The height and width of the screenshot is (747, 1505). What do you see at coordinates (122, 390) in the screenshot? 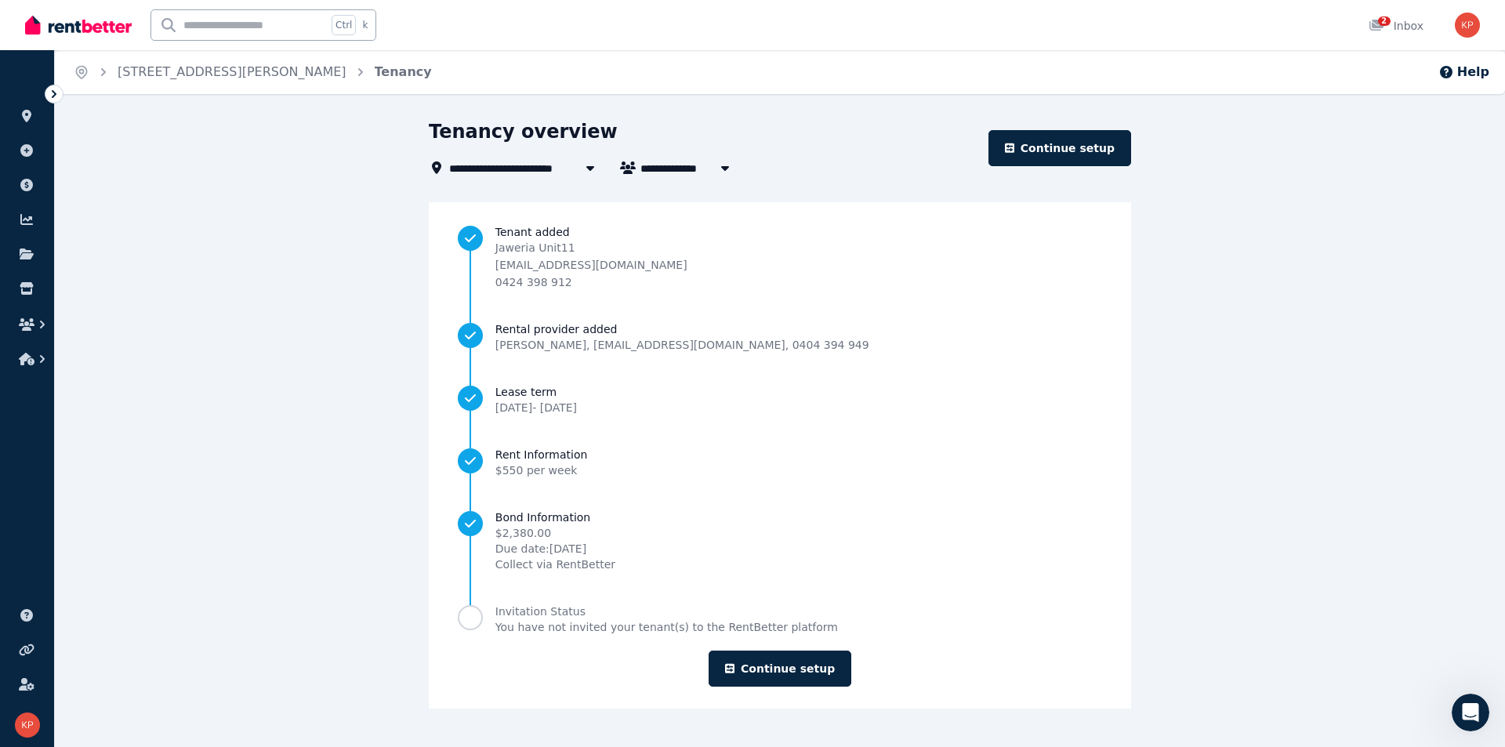
I see `span: OK` at bounding box center [122, 390].